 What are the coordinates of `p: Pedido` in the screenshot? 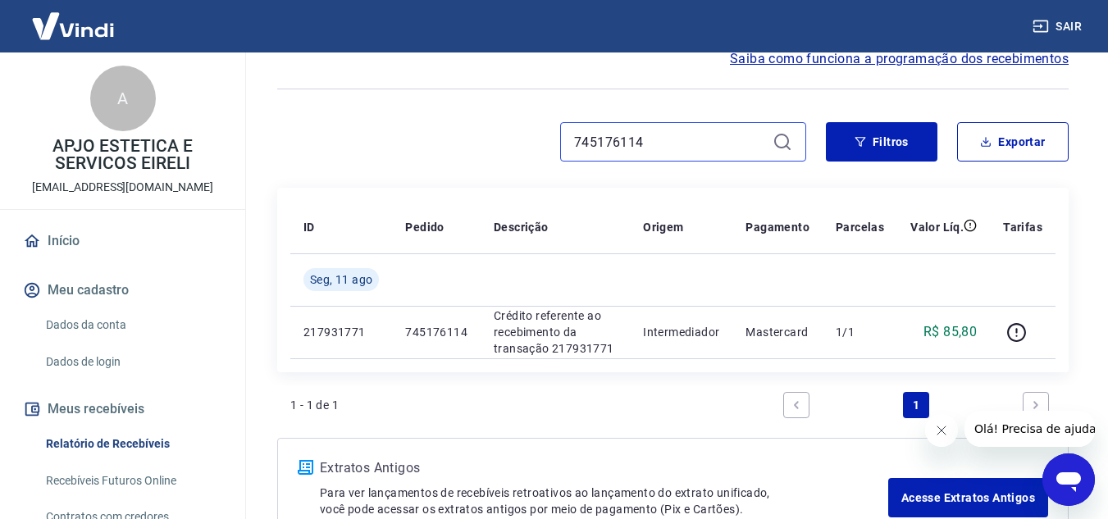 It's located at (424, 227).